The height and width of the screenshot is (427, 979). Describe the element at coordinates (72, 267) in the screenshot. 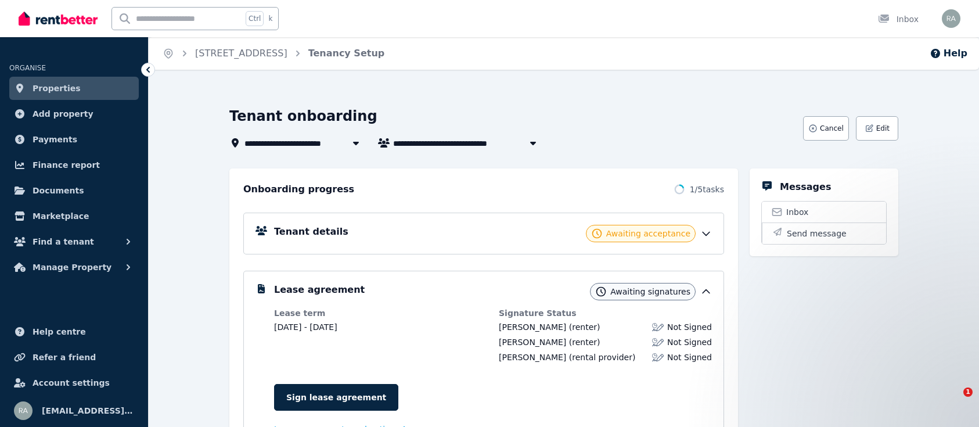

I see `span: Manage Property` at that location.